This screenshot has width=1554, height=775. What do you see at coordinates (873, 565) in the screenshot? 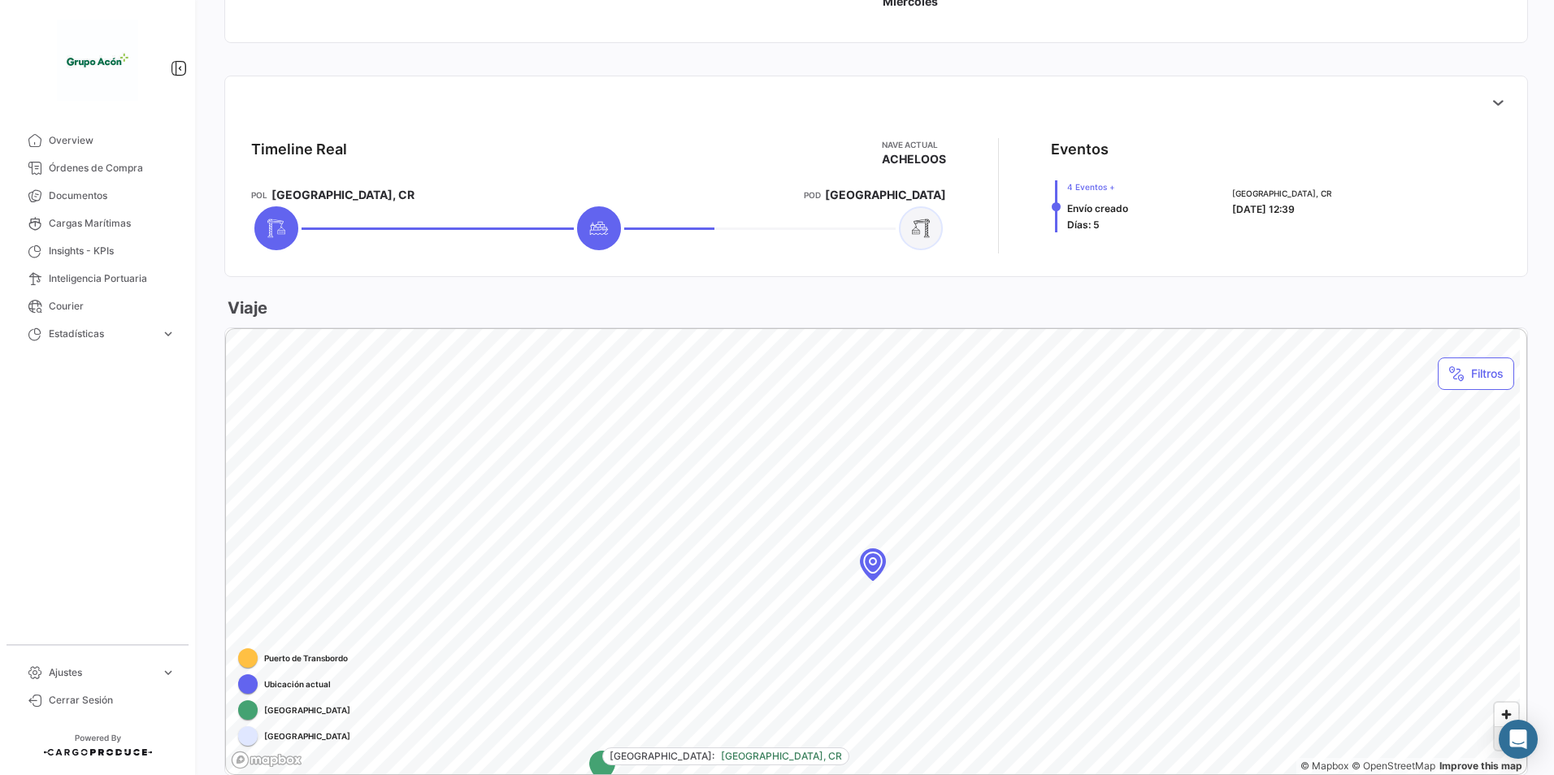
I see `div: Map marker` at bounding box center [873, 565].